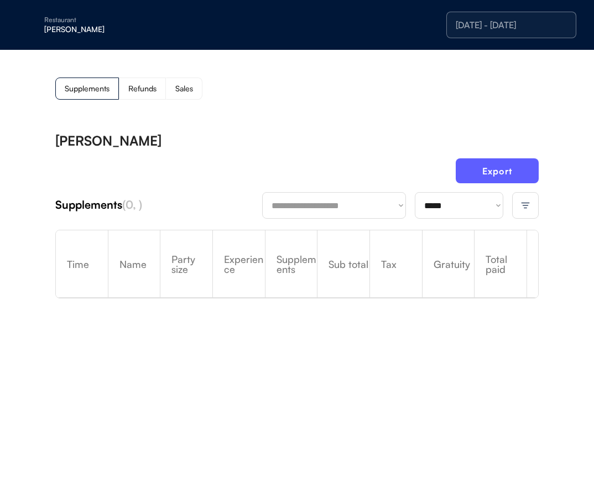 The image size is (594, 485). I want to click on div: Experience, so click(239, 264).